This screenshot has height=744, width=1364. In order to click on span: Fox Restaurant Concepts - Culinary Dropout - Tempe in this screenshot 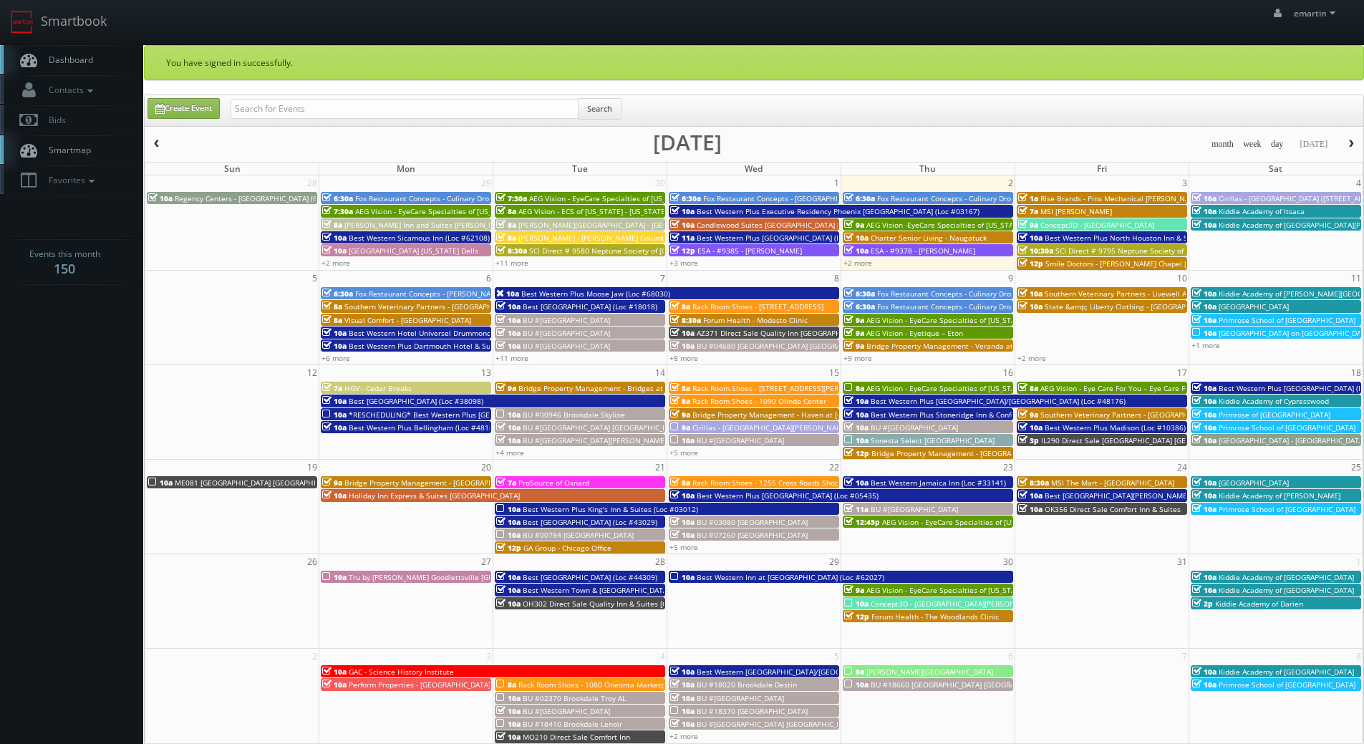, I will do `click(967, 307)`.